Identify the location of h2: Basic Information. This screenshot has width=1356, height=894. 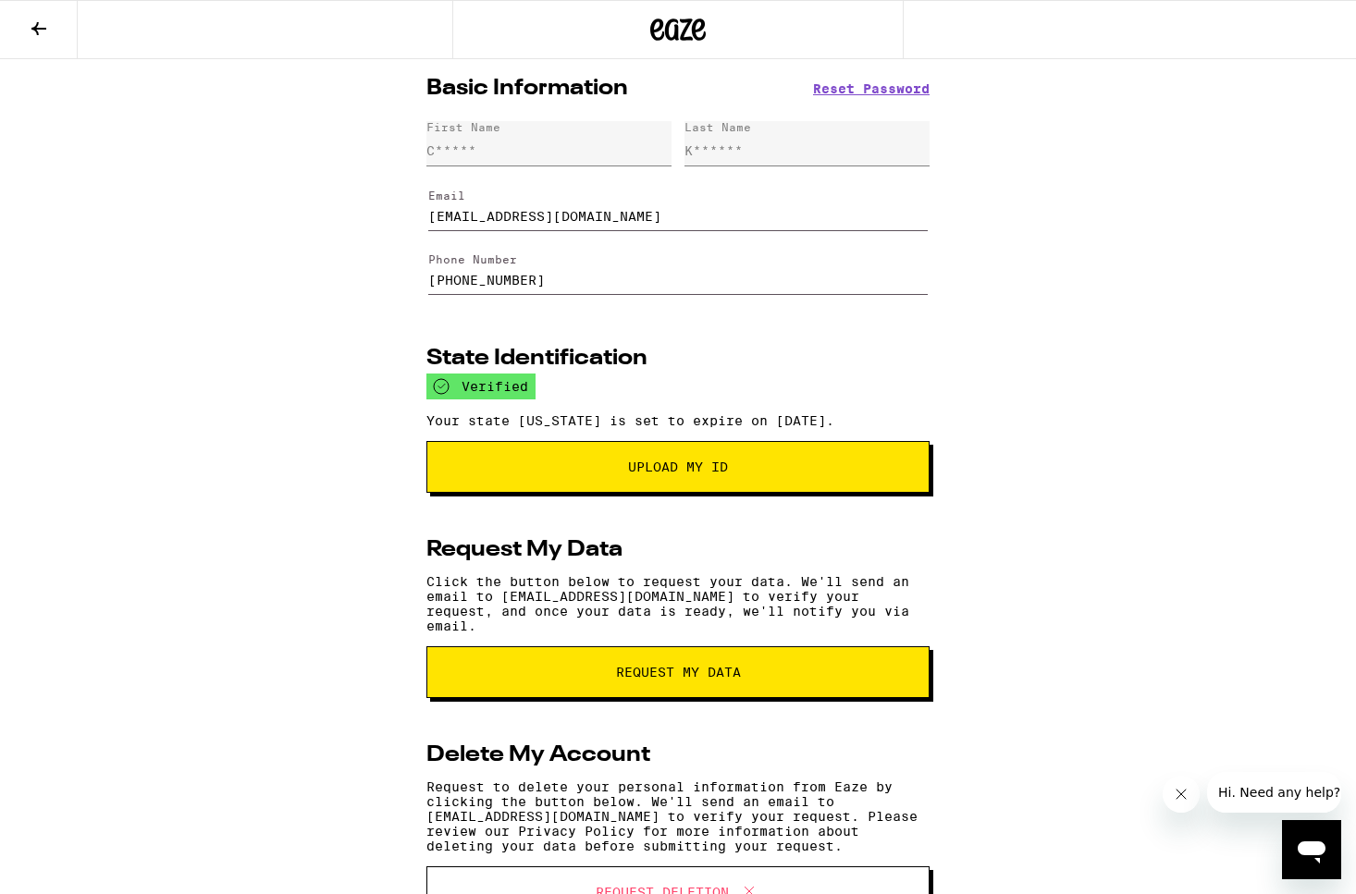
(527, 89).